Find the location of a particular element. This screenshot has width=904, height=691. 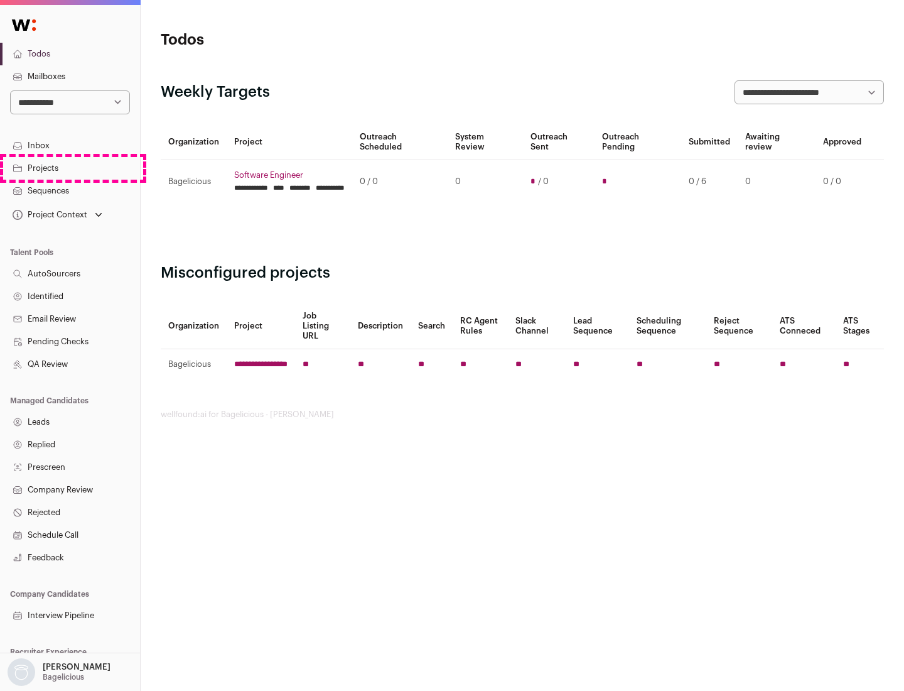

h2: Misconfigured projects is located at coordinates (522, 273).